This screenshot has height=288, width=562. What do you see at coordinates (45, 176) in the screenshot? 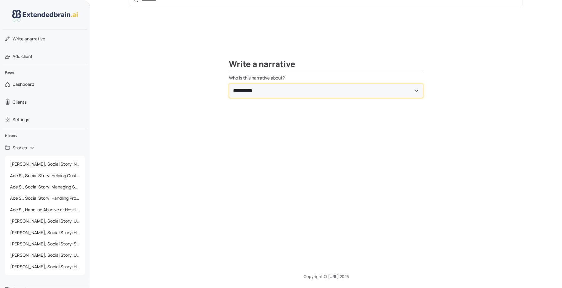
I see `a: Ace S., Social Story: Helping Customers and Offering New Solutions` at bounding box center [45, 176].